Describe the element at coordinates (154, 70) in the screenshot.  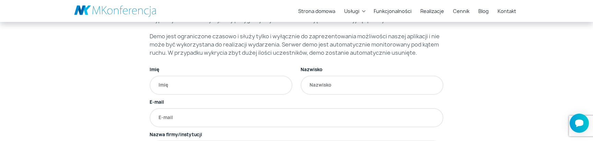
I see `label: Imię` at that location.